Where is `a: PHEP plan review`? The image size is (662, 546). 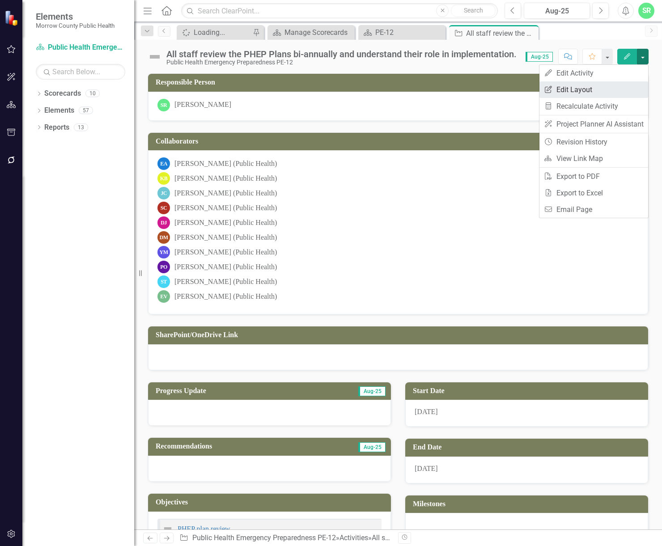
a: PHEP plan review is located at coordinates (204, 529).